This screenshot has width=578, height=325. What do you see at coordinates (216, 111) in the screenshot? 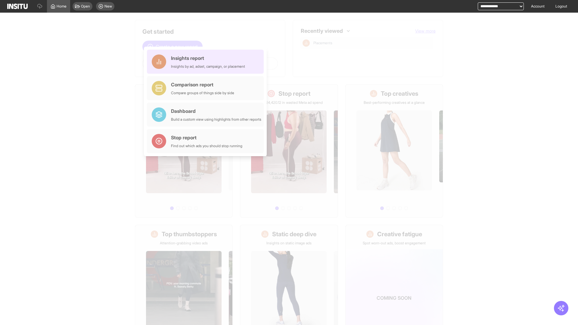
I see `div: Dashboard` at bounding box center [216, 111].